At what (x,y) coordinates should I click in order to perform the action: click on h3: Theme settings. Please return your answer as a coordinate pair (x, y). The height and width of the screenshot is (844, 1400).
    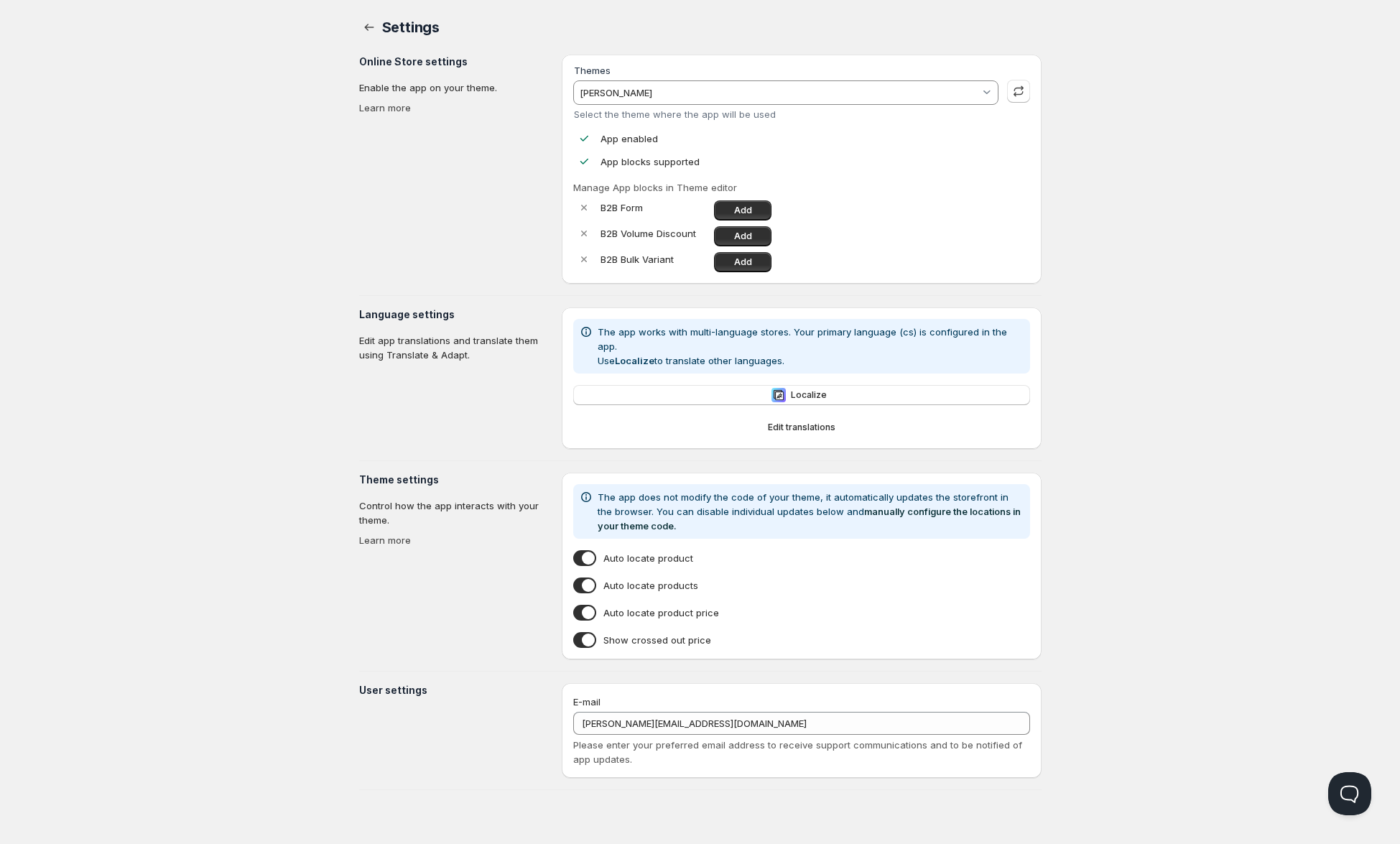
    Looking at the image, I should click on (454, 480).